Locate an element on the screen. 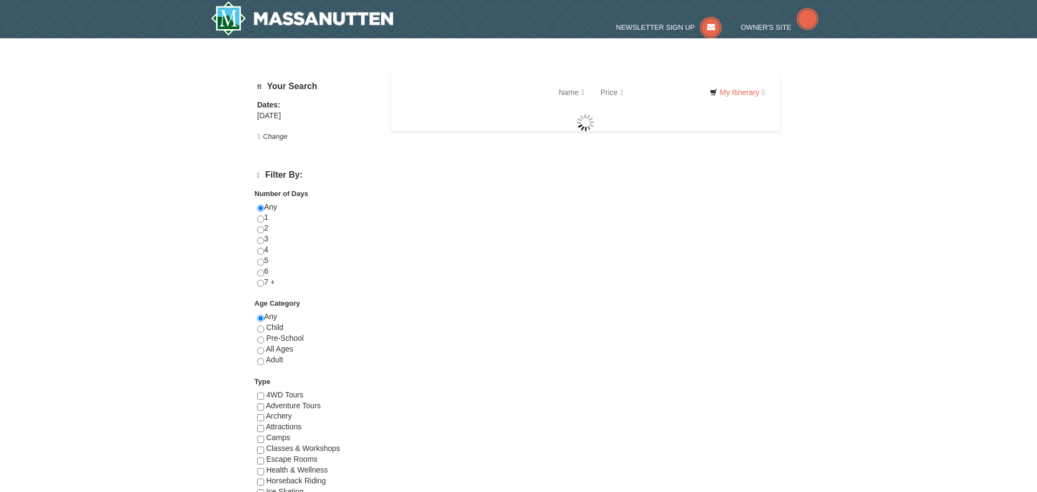 Image resolution: width=1037 pixels, height=492 pixels. span: Child is located at coordinates (275, 327).